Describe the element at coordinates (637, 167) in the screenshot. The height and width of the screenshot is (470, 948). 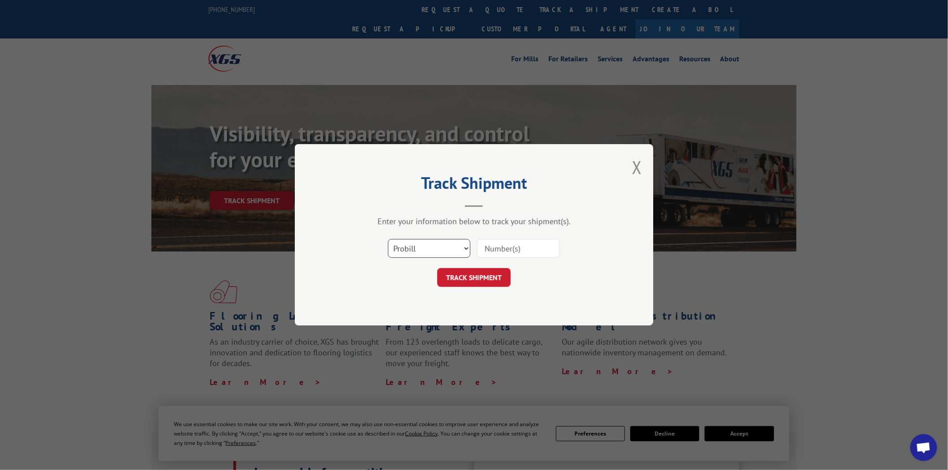
I see `button: Close modal` at that location.